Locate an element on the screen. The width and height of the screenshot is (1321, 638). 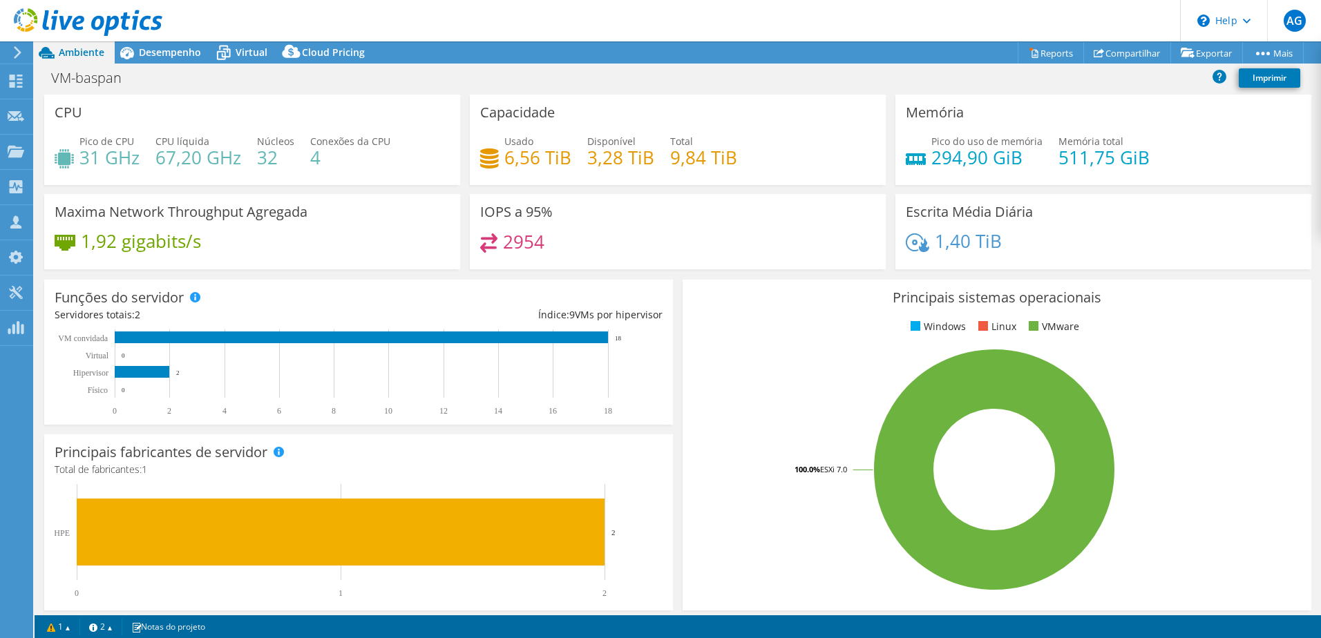
text: 4 is located at coordinates (224, 411).